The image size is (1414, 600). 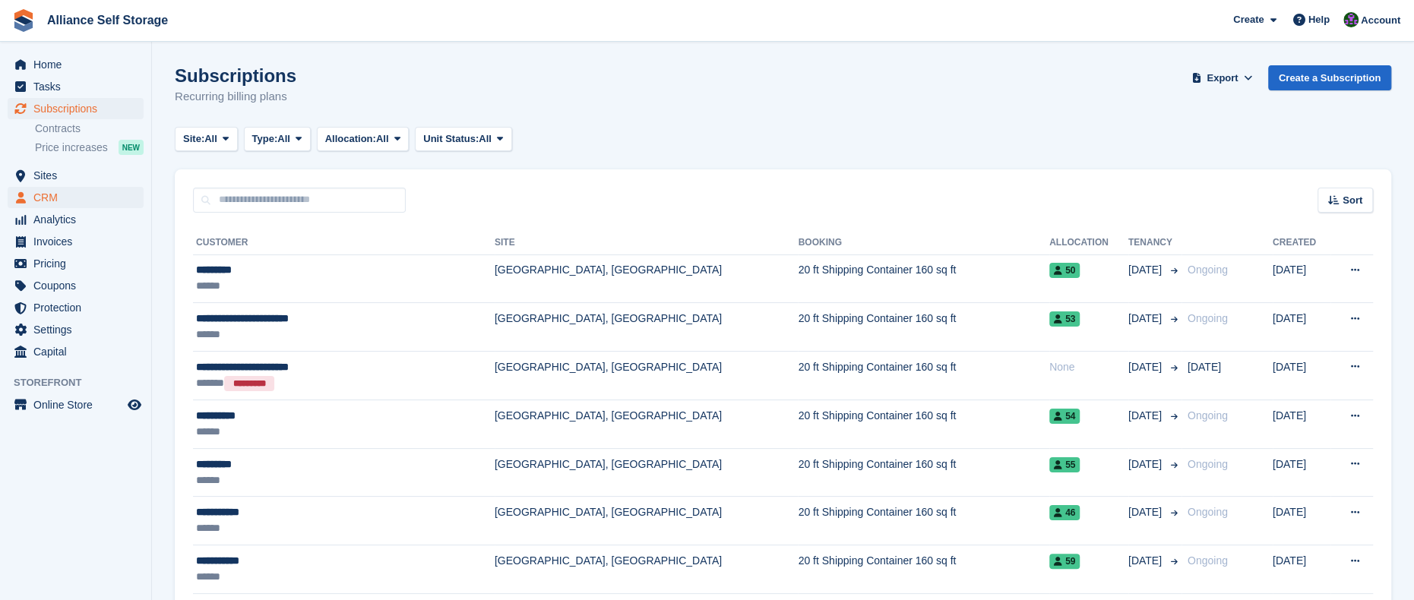 I want to click on span: Help, so click(x=1319, y=20).